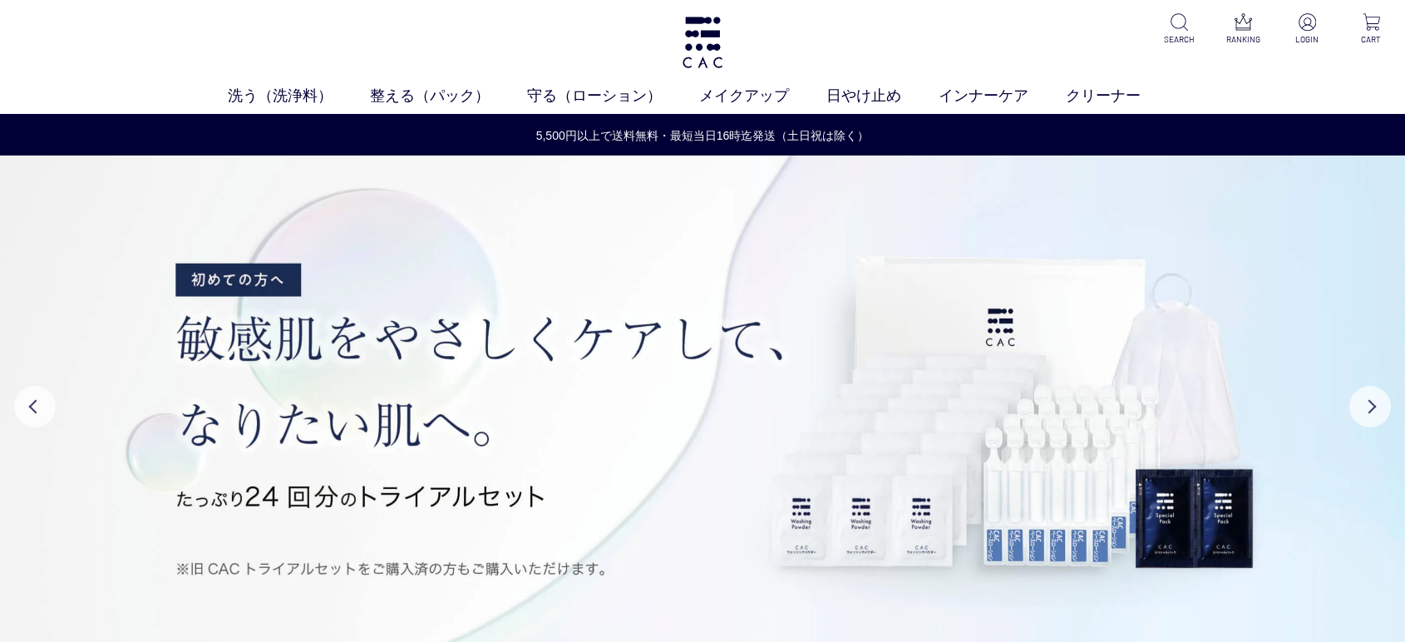  Describe the element at coordinates (702, 42) in the screenshot. I see `img: logo` at that location.